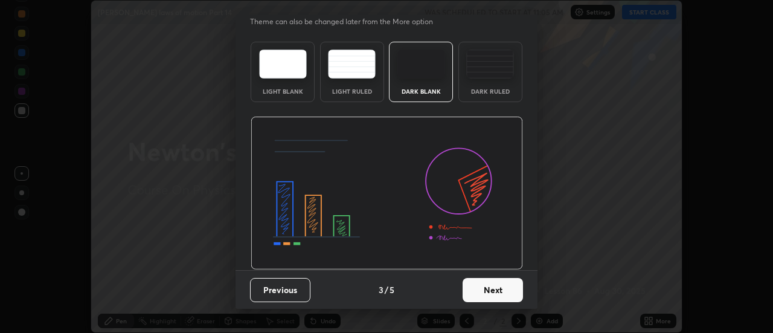 The image size is (773, 333). Describe the element at coordinates (280, 290) in the screenshot. I see `button: Previous` at that location.